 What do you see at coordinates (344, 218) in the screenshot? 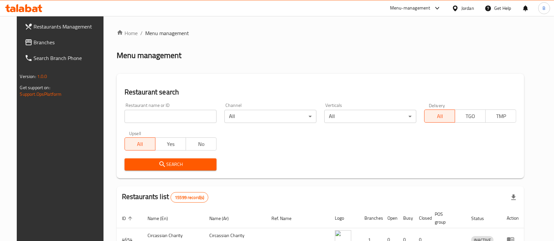
I see `th: Logo` at bounding box center [344, 218].